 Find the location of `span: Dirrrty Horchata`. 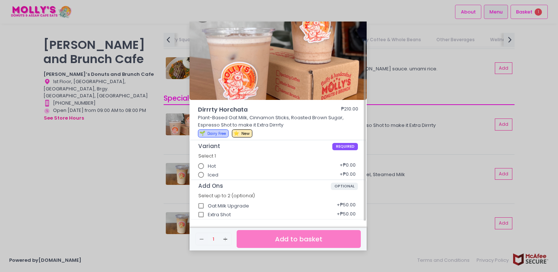

span: Dirrrty Horchata is located at coordinates (258, 110).